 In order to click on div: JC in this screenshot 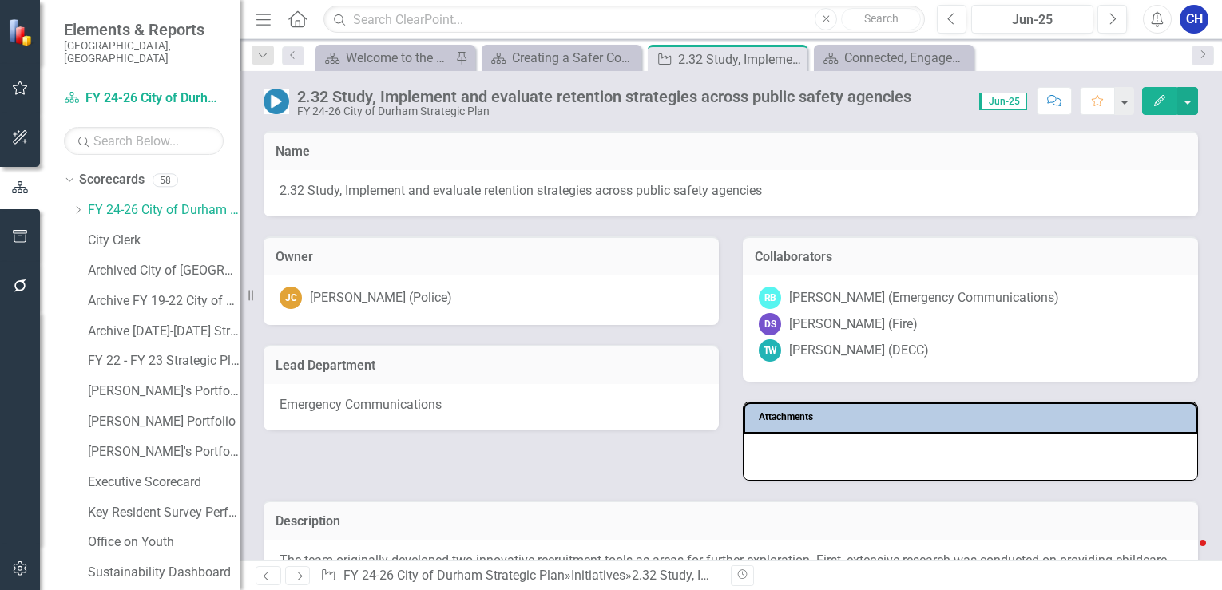, I will do `click(291, 298)`.